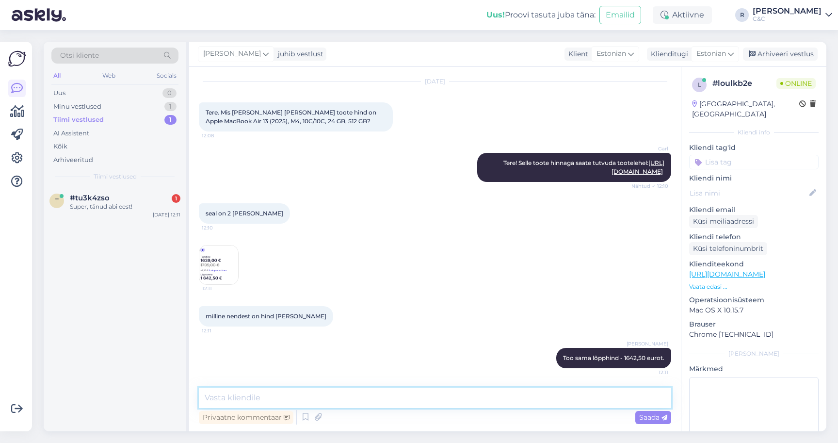 This screenshot has width=838, height=443. What do you see at coordinates (220, 227) in the screenshot?
I see `span: 12:10` at bounding box center [220, 227].